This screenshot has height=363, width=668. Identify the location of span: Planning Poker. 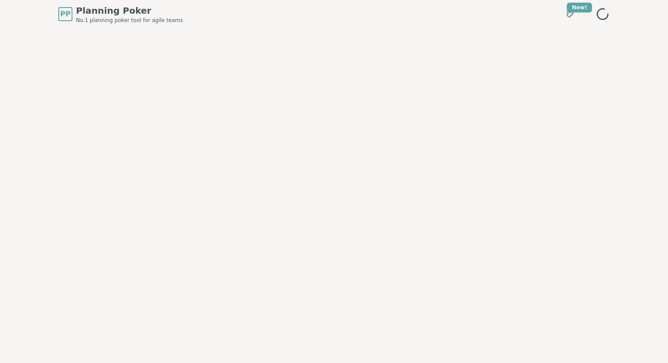
(129, 11).